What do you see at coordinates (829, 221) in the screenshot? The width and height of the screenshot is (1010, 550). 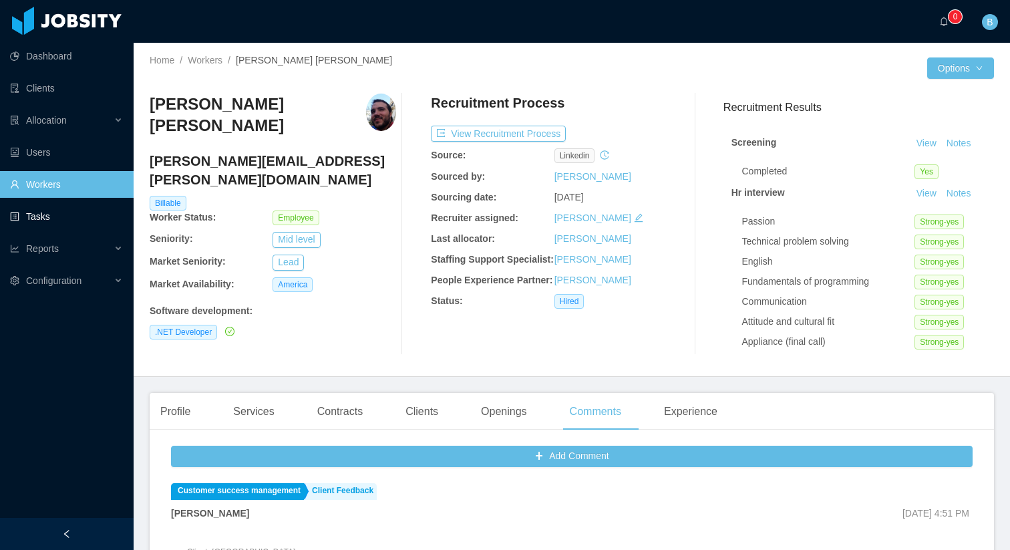 I see `div: Passion` at bounding box center [829, 221].